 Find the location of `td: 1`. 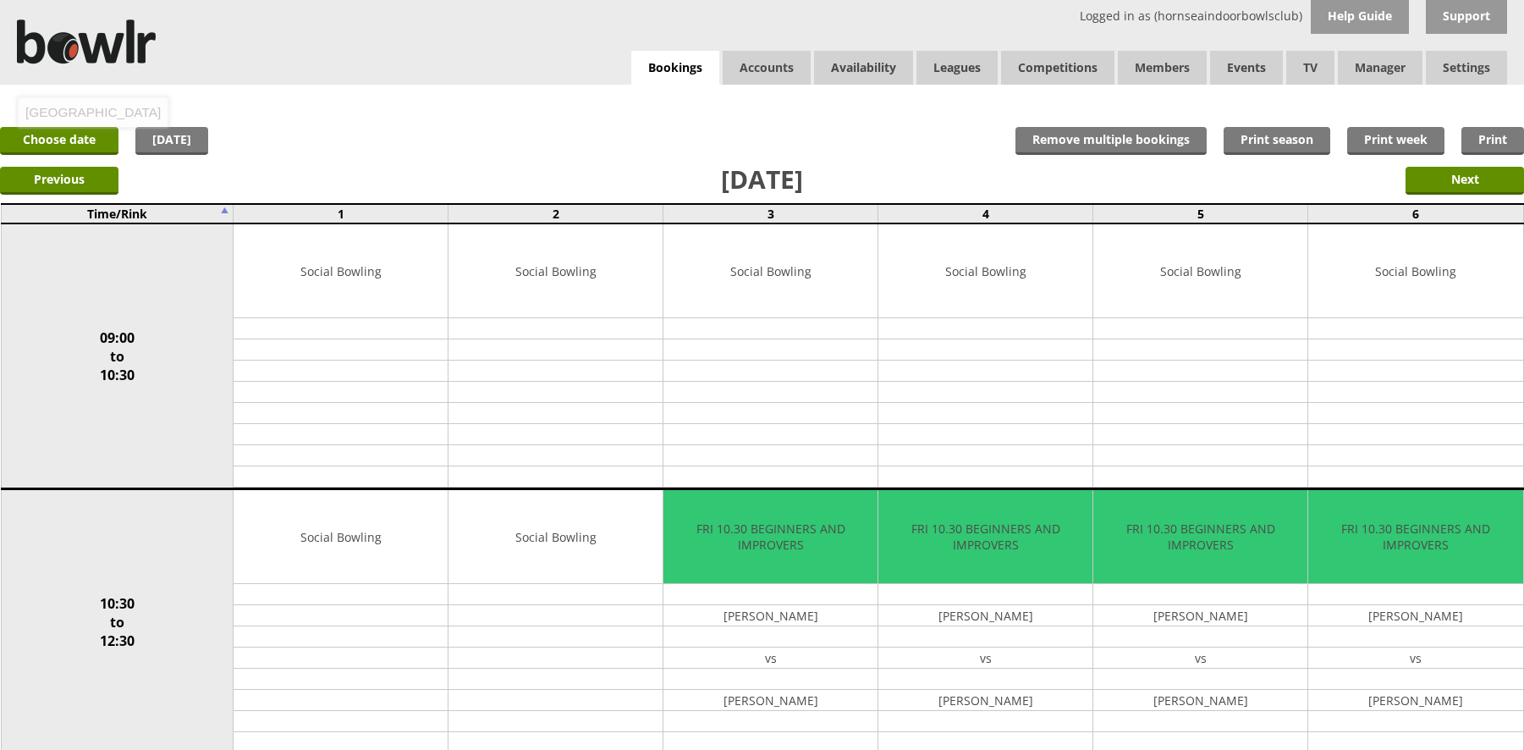

td: 1 is located at coordinates (341, 213).